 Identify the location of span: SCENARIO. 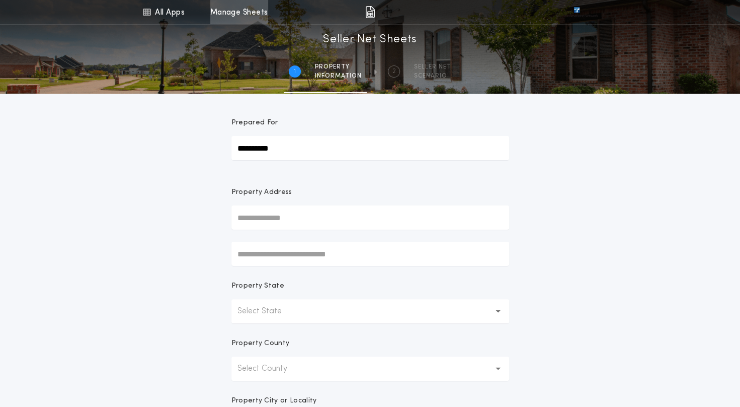
(433, 76).